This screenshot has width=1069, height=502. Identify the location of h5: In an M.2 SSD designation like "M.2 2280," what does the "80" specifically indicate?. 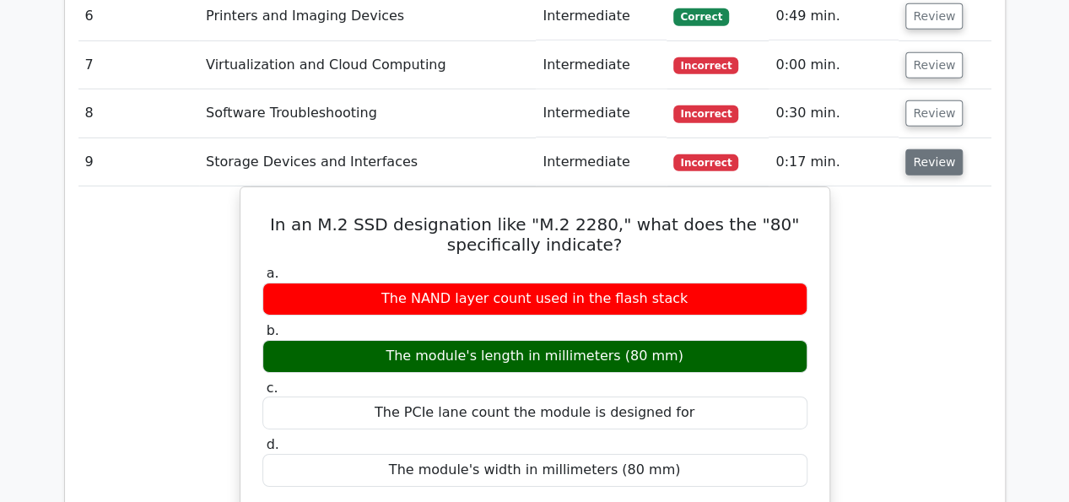
(535, 235).